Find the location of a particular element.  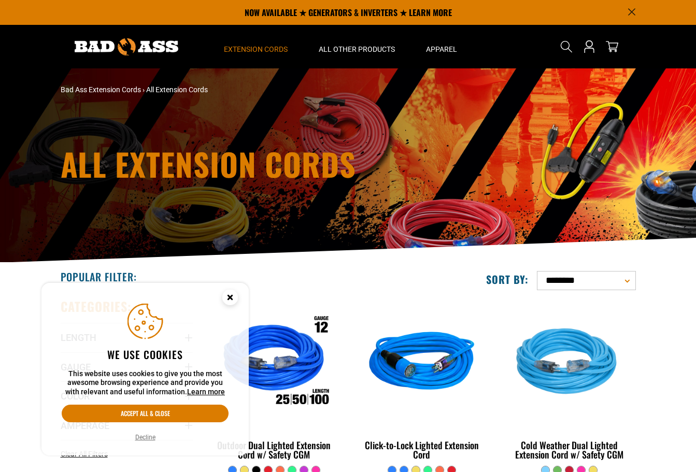

summary: All Other Products is located at coordinates (356, 47).